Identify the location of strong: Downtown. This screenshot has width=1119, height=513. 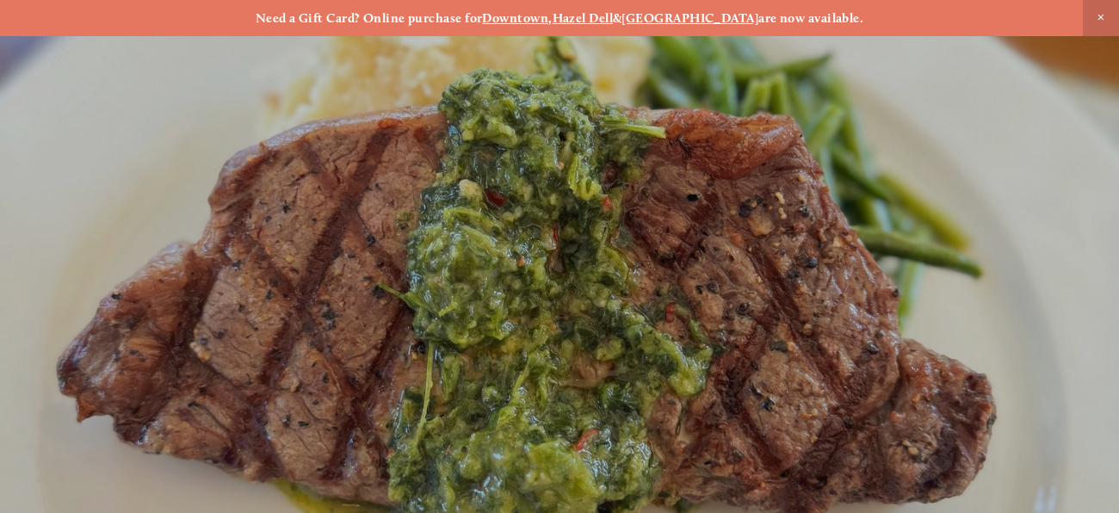
(515, 18).